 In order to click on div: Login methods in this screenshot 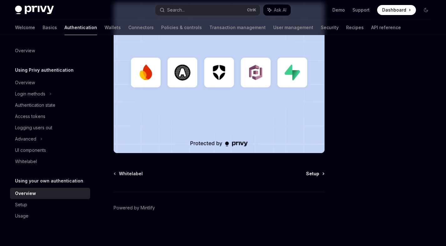, I will do `click(30, 94)`.